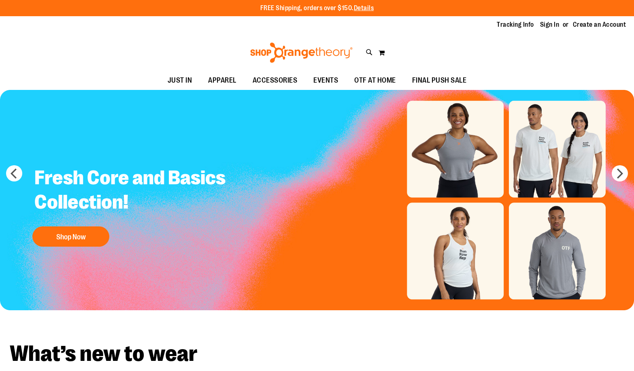 This screenshot has height=371, width=634. Describe the element at coordinates (600, 25) in the screenshot. I see `a: Create an Account` at that location.